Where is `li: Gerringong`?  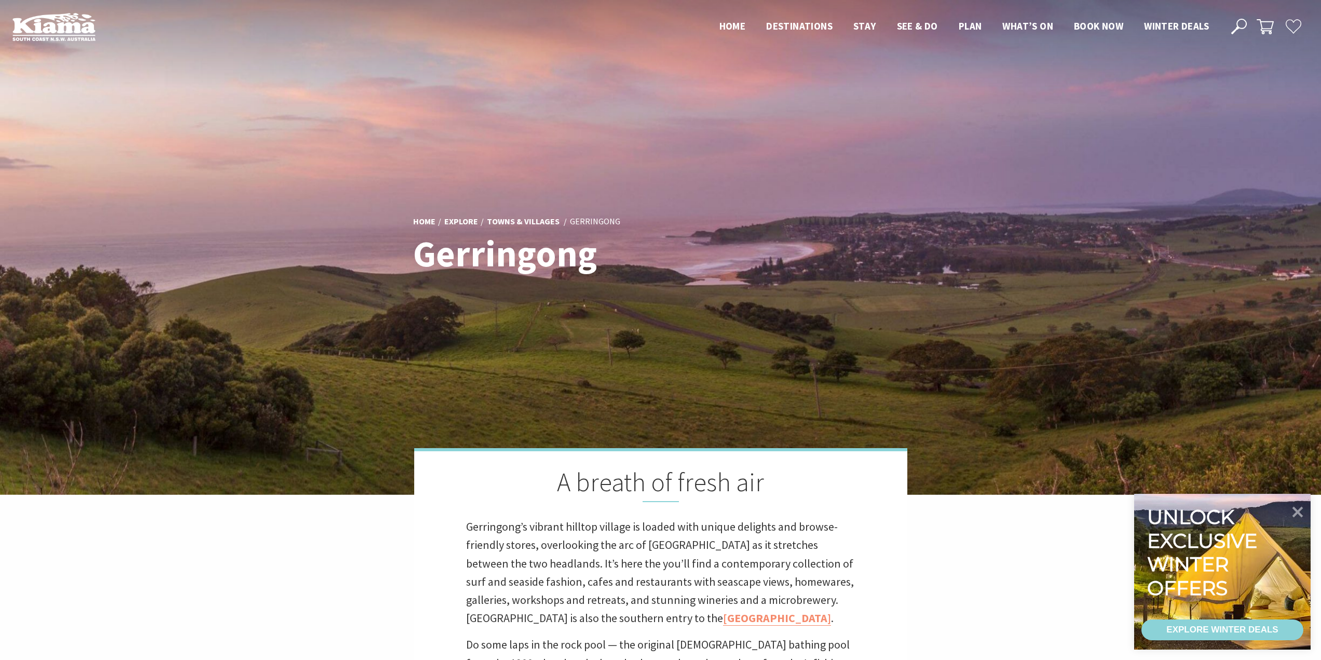
li: Gerringong is located at coordinates (595, 222).